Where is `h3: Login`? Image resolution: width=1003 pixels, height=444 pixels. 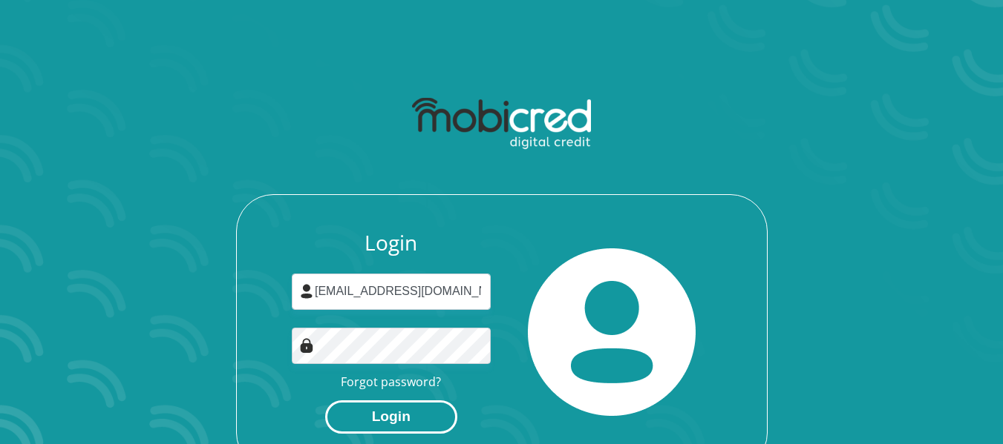 h3: Login is located at coordinates (391, 243).